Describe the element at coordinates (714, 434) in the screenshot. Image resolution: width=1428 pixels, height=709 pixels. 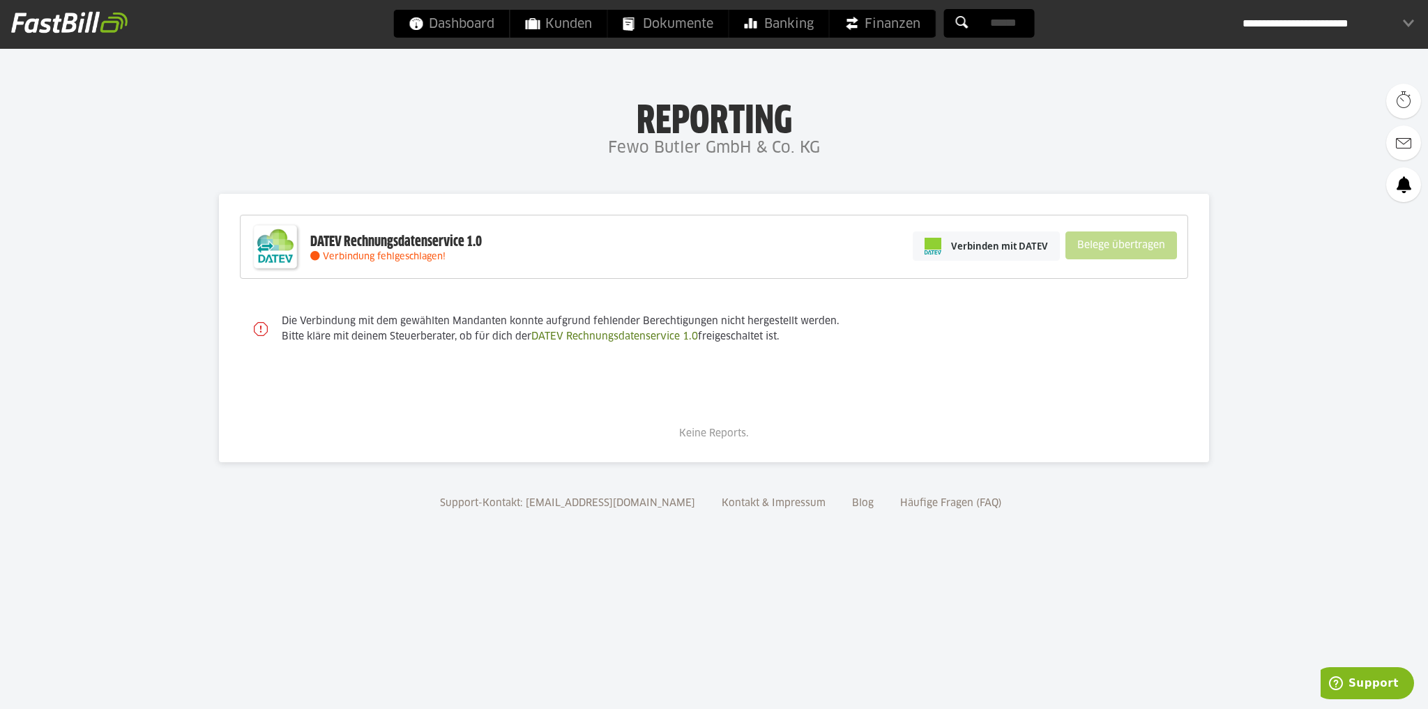
I see `span: Keine Reports.` at that location.